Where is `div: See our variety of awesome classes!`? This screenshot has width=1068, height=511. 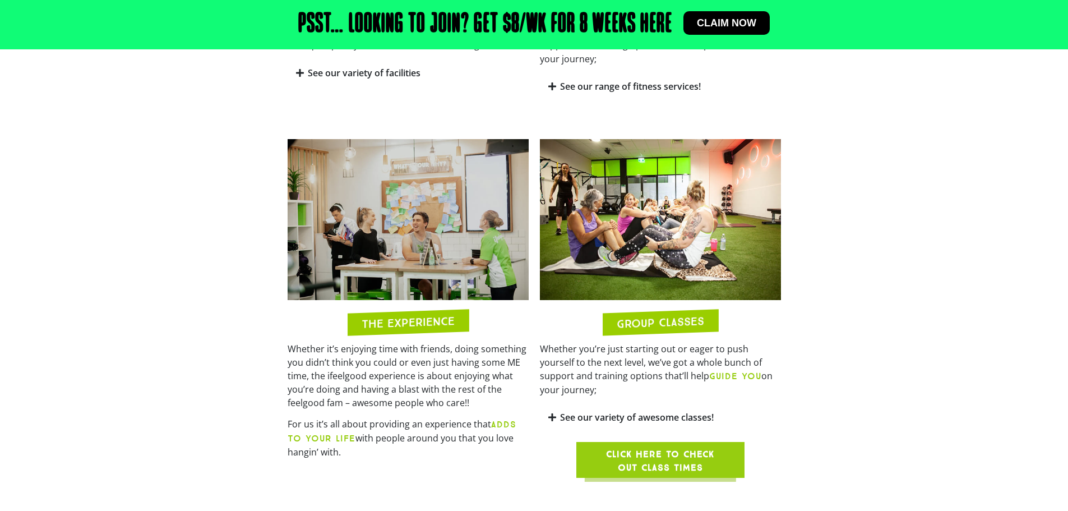 div: See our variety of awesome classes! is located at coordinates (661, 417).